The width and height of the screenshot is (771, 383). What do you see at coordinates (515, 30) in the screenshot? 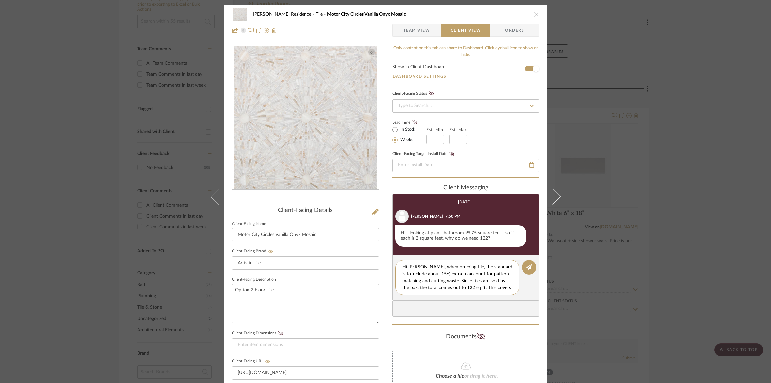
I see `span: Orders` at bounding box center [515, 30].